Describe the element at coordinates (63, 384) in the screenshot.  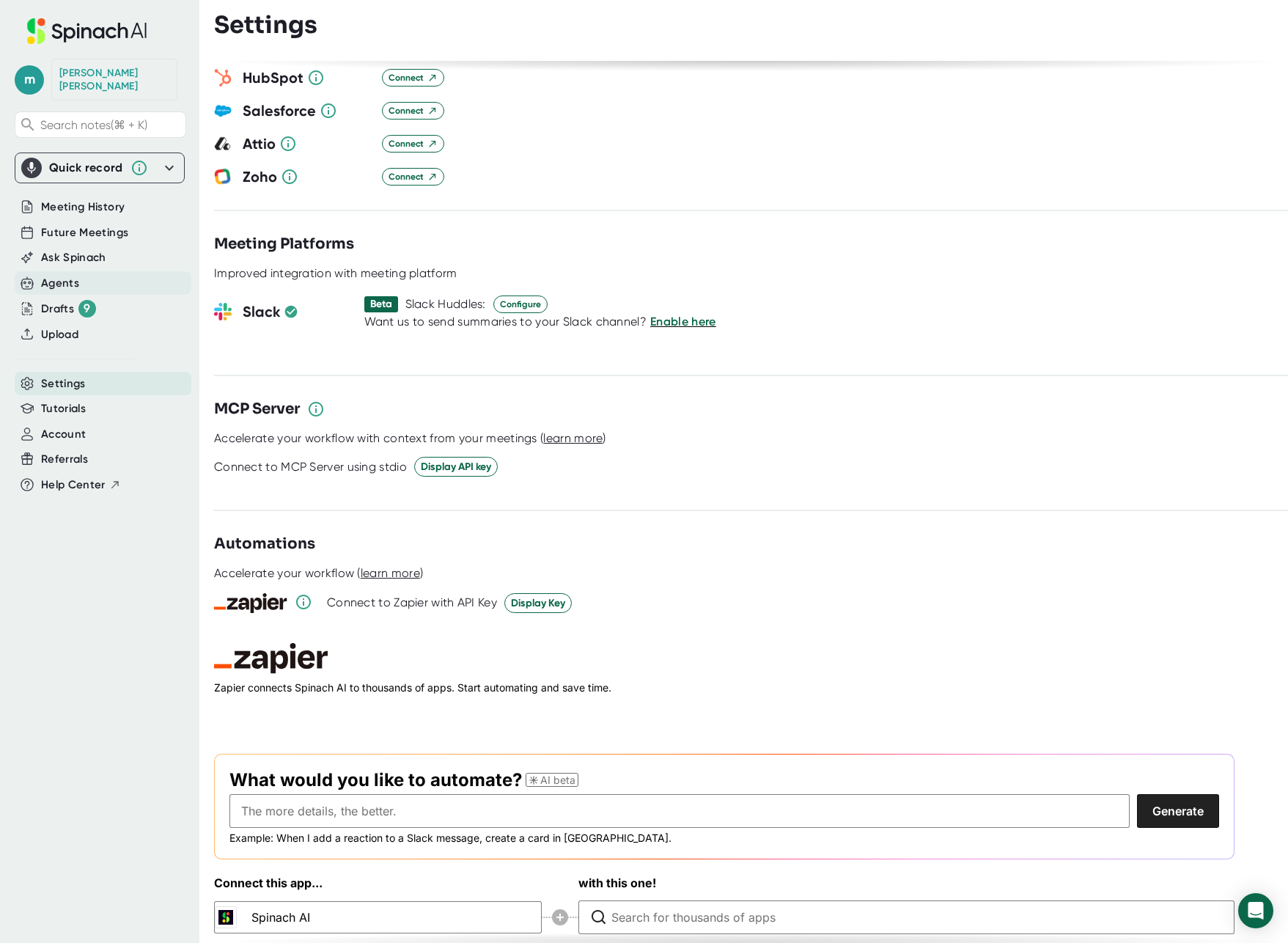
I see `button: Settings` at that location.